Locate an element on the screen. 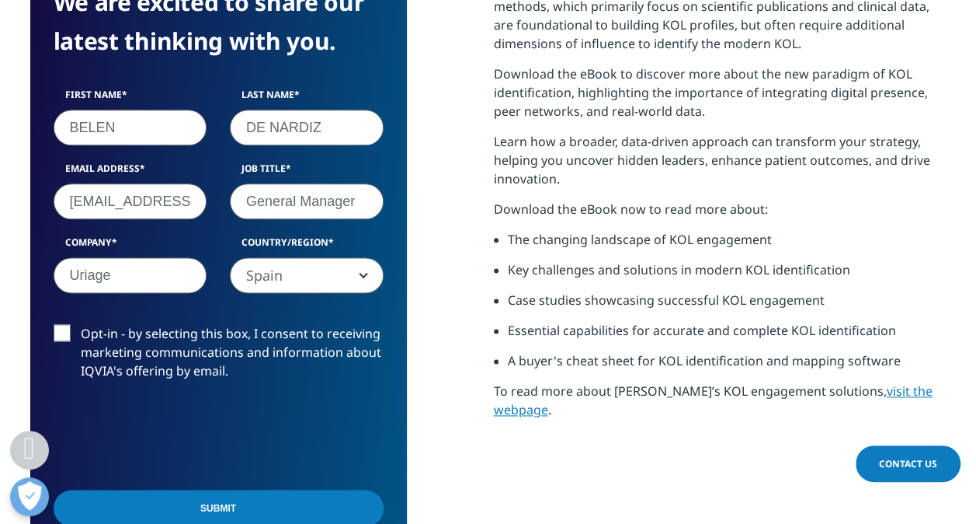 This screenshot has height=524, width=976. span: Download the eBook now to read more about: is located at coordinates (631, 209).